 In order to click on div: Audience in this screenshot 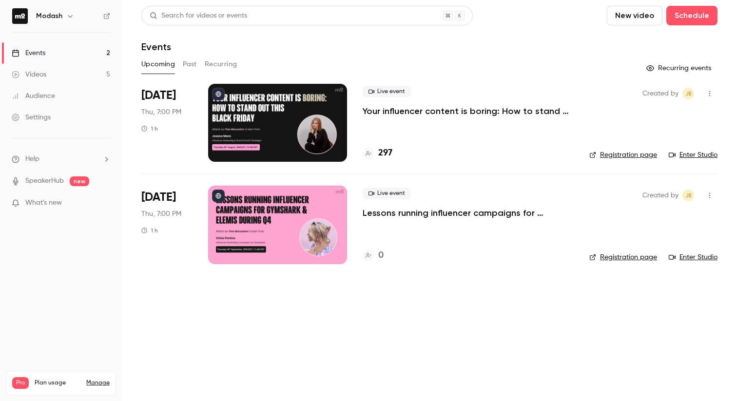, I will do `click(33, 96)`.